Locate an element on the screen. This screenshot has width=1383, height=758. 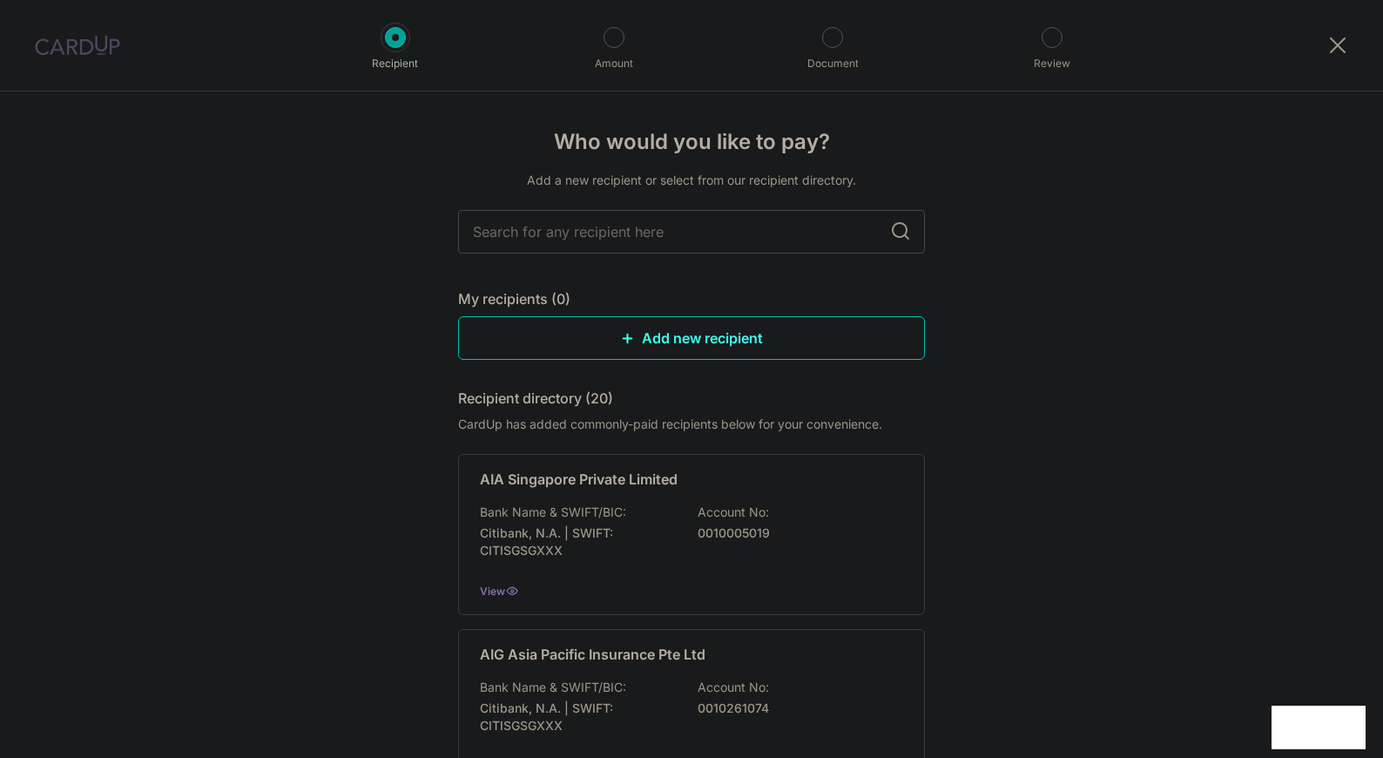
h5: My recipients (0) is located at coordinates (514, 299).